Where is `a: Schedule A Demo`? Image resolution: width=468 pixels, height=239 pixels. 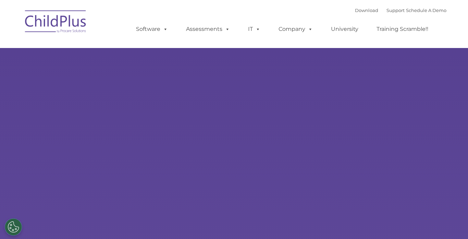
a: Schedule A Demo is located at coordinates (426, 10).